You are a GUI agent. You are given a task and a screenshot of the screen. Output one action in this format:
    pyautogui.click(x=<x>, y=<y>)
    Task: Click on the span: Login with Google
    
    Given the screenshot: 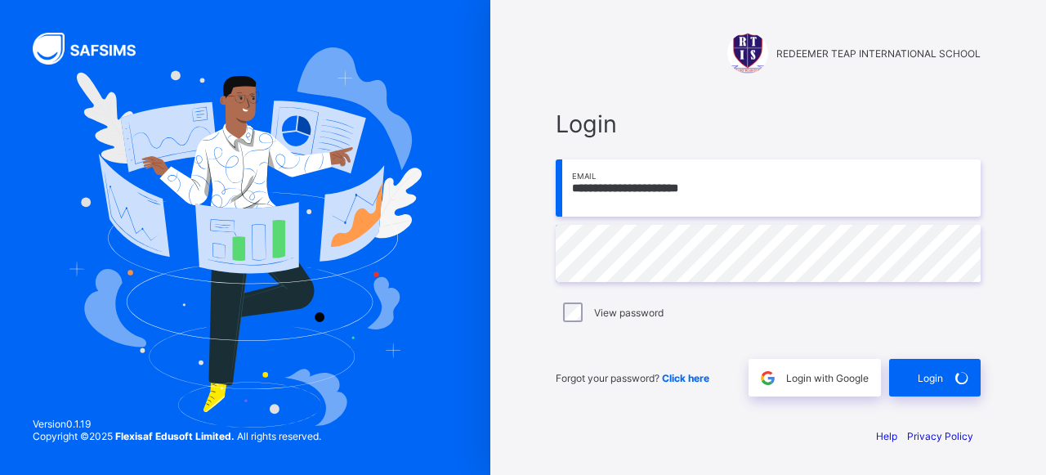 What is the action you would take?
    pyautogui.click(x=827, y=378)
    